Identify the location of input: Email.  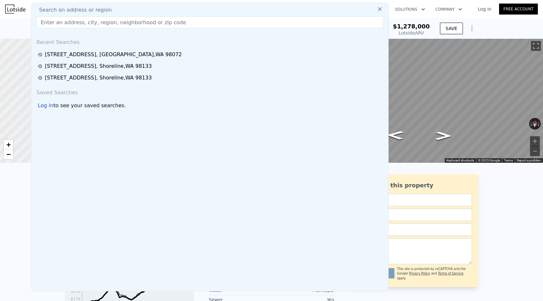
(414, 215).